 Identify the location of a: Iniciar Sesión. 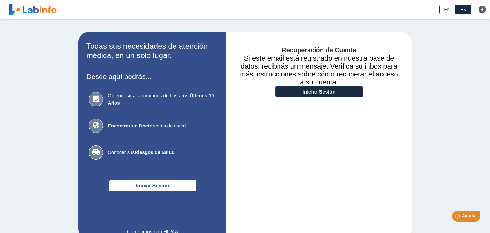
(319, 92).